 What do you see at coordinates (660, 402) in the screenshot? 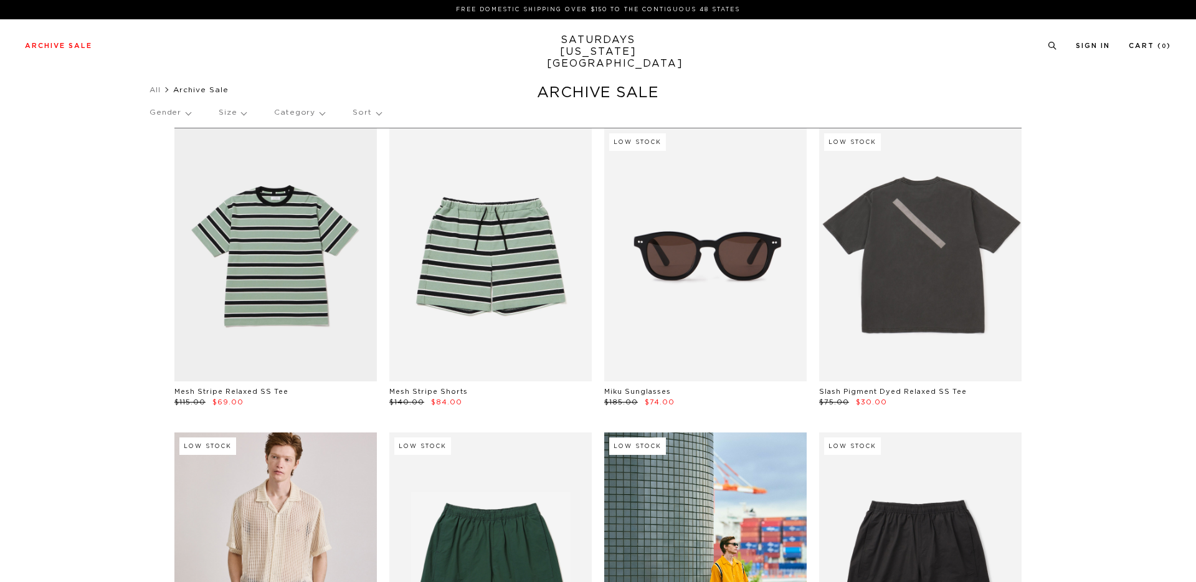
I see `span: $74.00` at bounding box center [660, 402].